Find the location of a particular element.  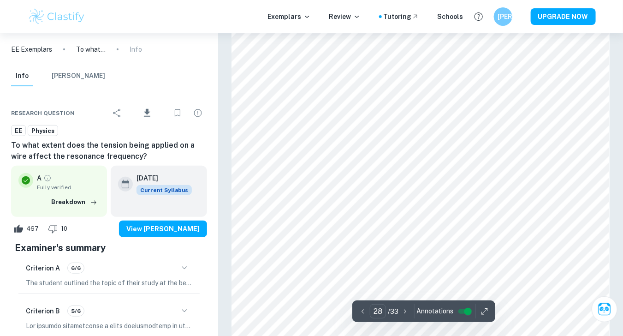

a: Clastify logo is located at coordinates (57, 17).